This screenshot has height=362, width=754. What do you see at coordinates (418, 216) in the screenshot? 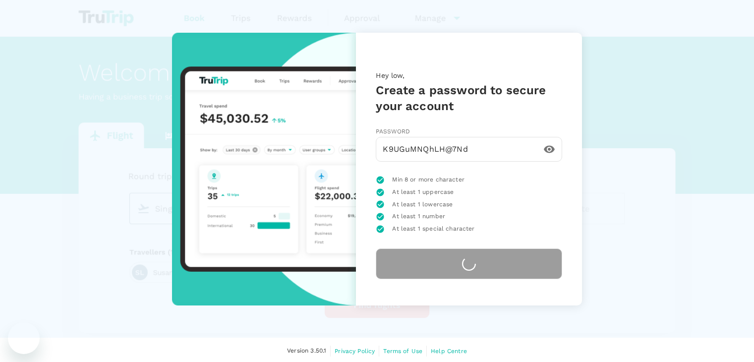
I see `span: At least 1 number` at bounding box center [418, 216].